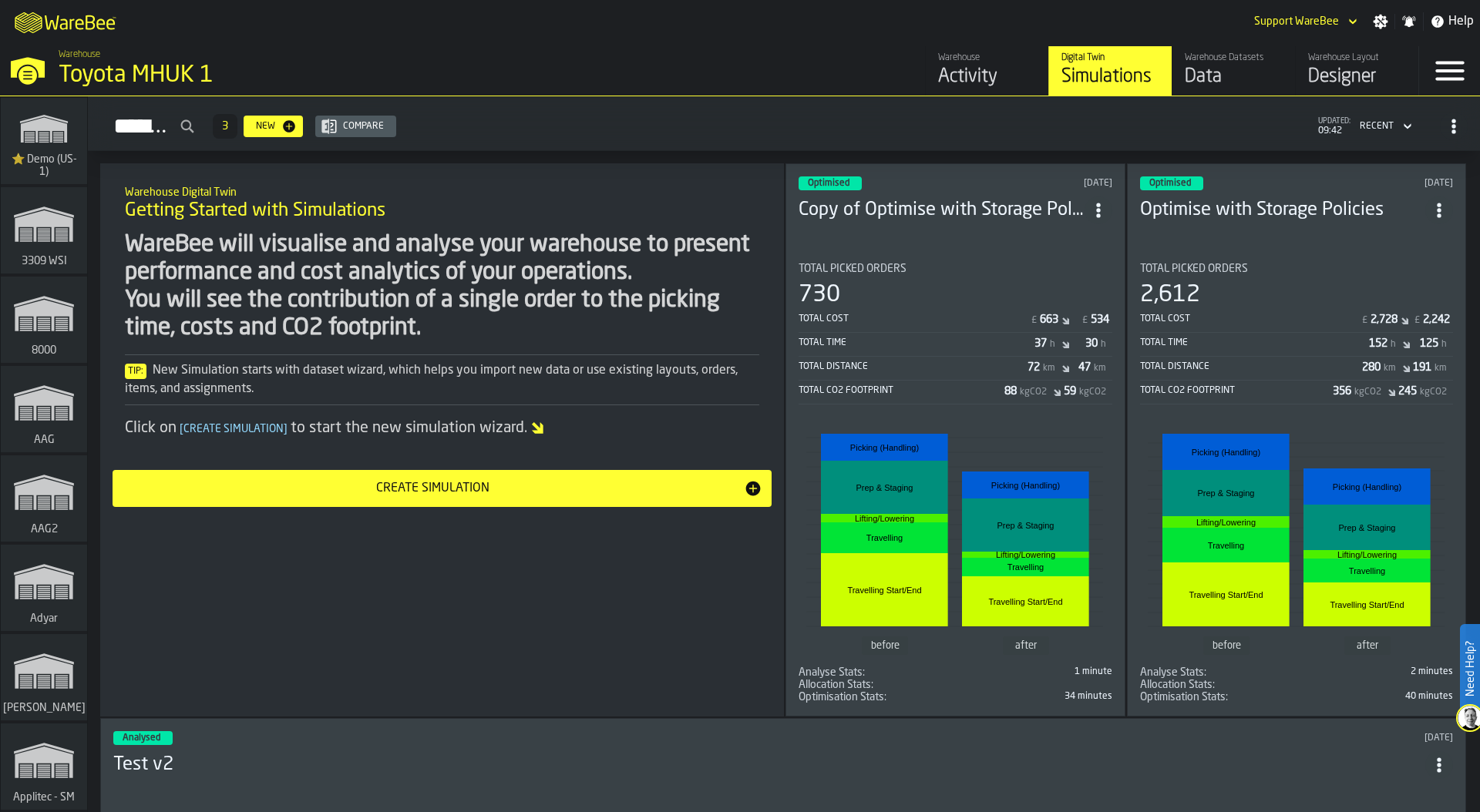 This screenshot has width=1480, height=812. Describe the element at coordinates (1233, 71) in the screenshot. I see `a: link-to-/wh/i/32a9326e-86bd-4e7f-a04b-2a7244e8d21e/data` at that location.